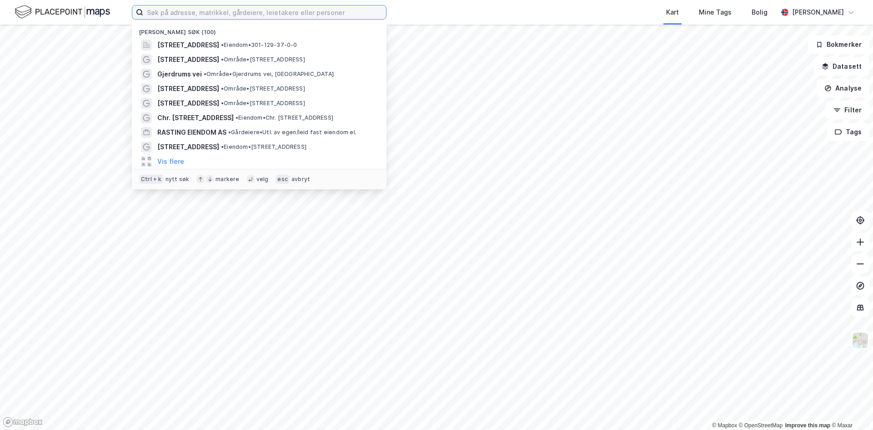 This screenshot has width=873, height=430. What do you see at coordinates (761, 425) in the screenshot?
I see `a: OpenStreetMap` at bounding box center [761, 425].